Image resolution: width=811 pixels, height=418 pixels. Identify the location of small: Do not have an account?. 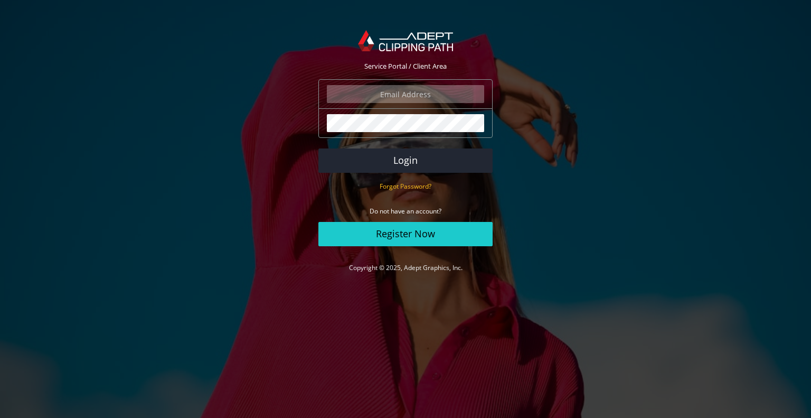
(406, 211).